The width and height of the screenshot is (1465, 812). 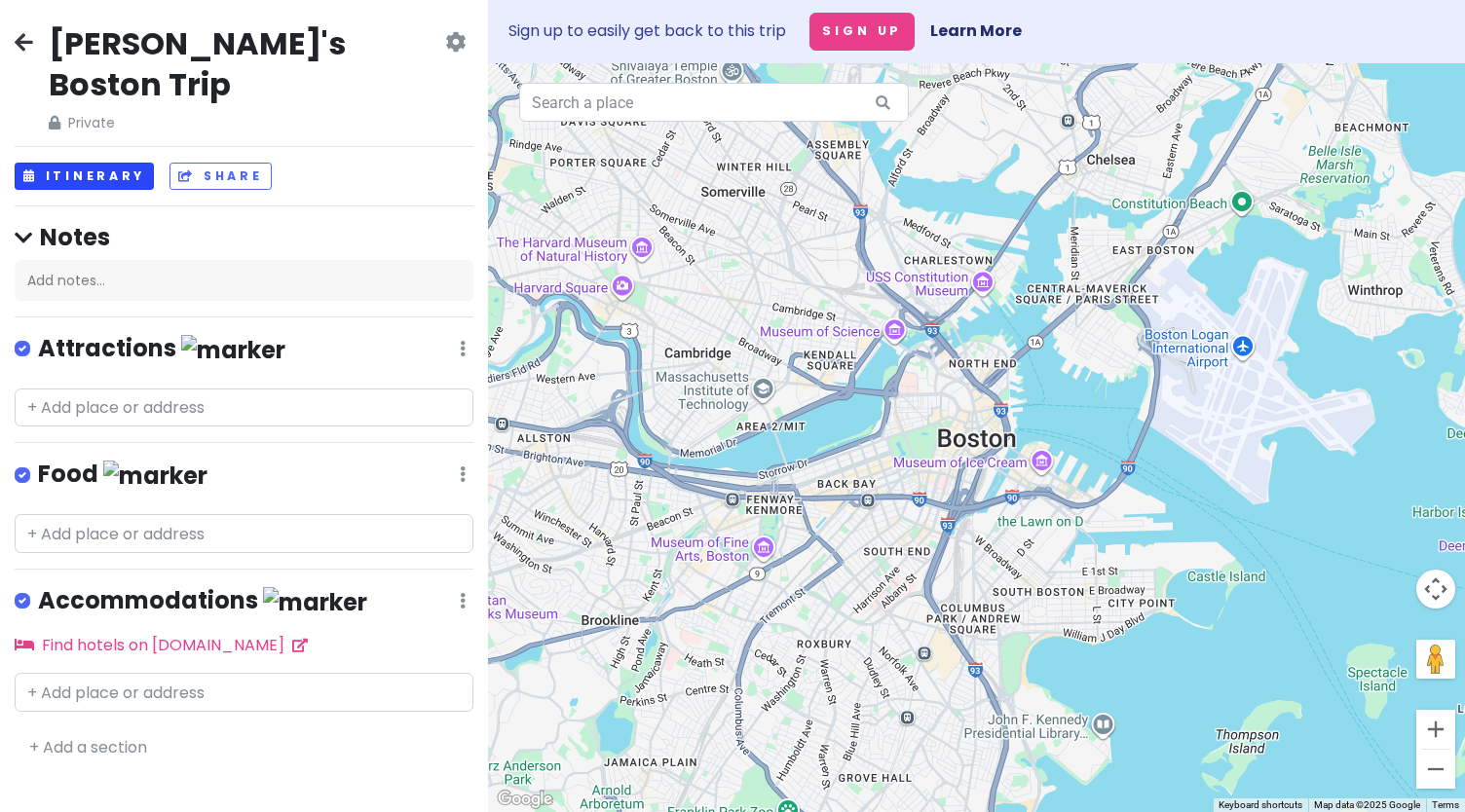 I want to click on button: Sign Up, so click(x=862, y=31).